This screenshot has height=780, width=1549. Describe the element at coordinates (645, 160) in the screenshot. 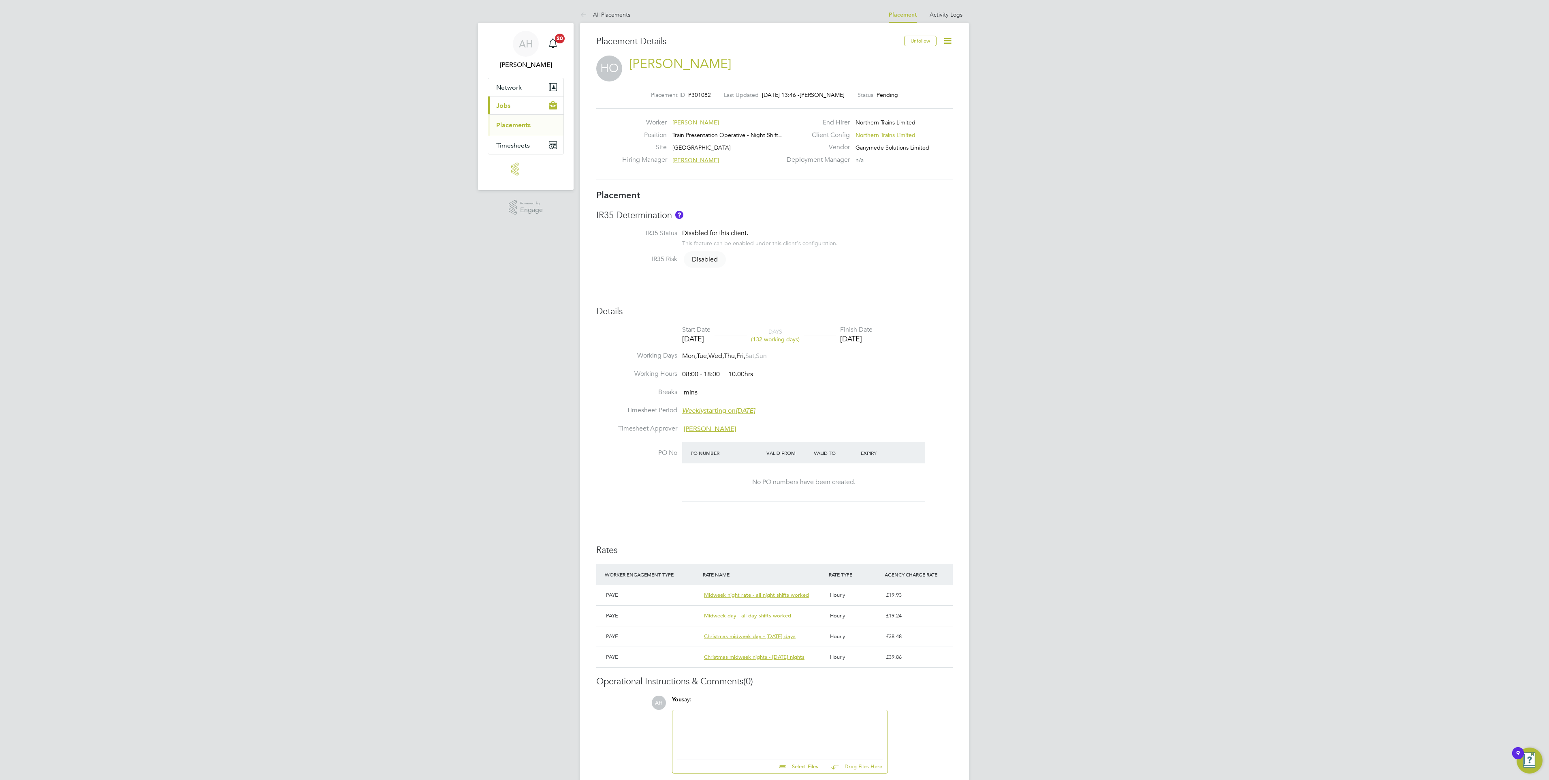

I see `label: Hiring Manager` at that location.